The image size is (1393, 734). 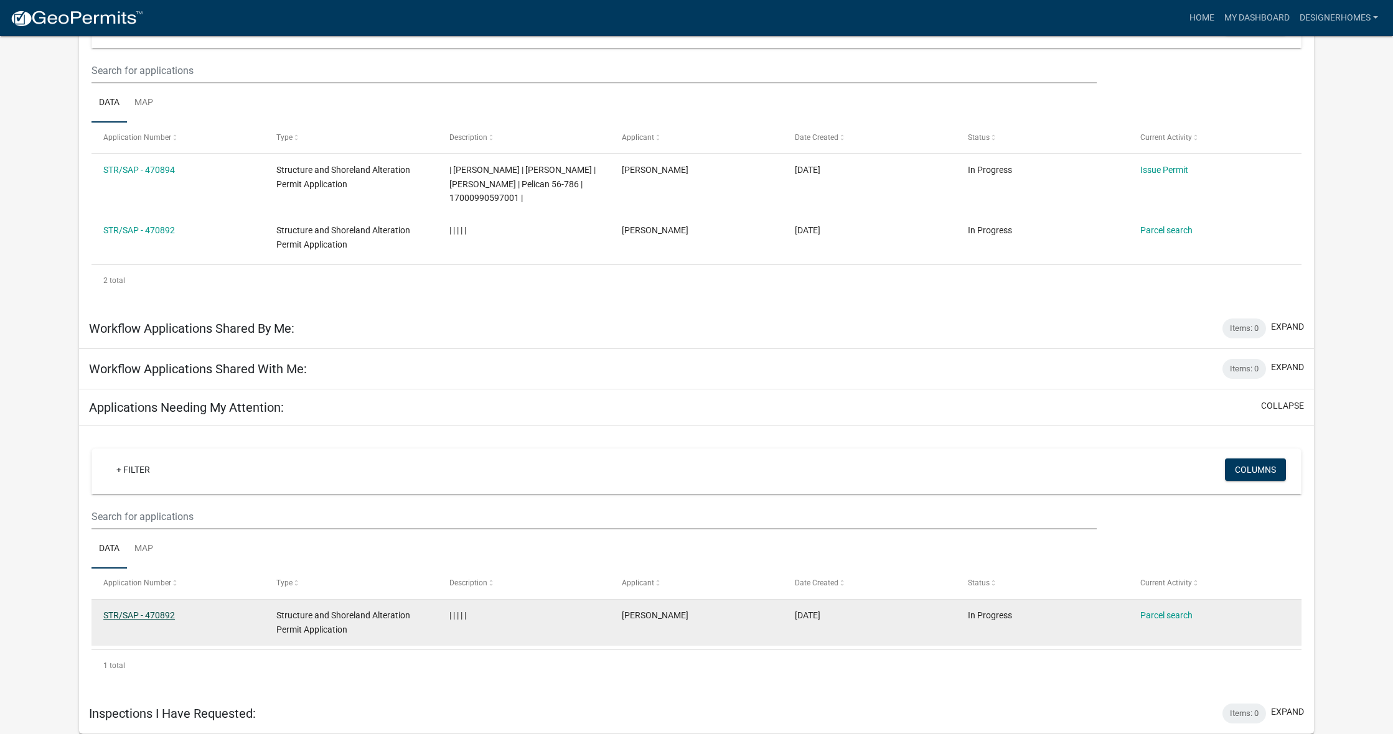 I want to click on button: Columns, so click(x=1255, y=470).